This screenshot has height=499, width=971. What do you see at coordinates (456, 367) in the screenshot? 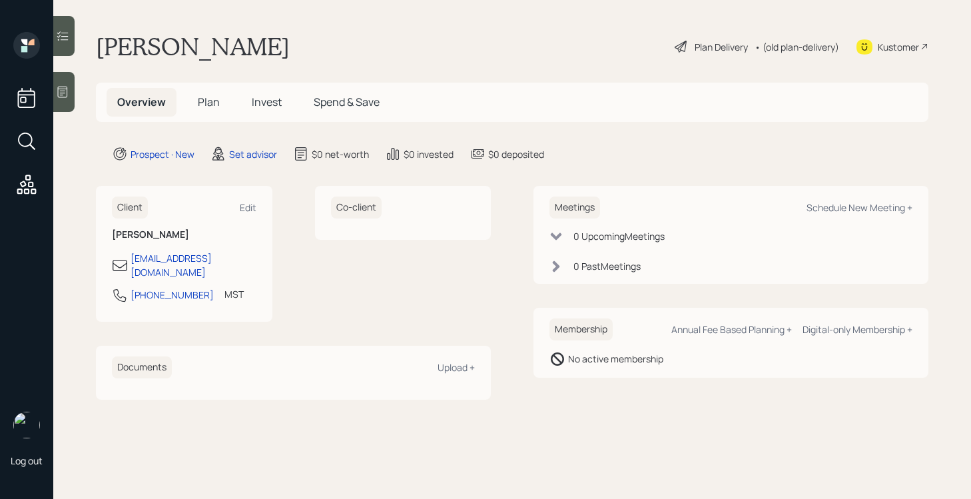
I see `div: Upload +` at bounding box center [456, 367].